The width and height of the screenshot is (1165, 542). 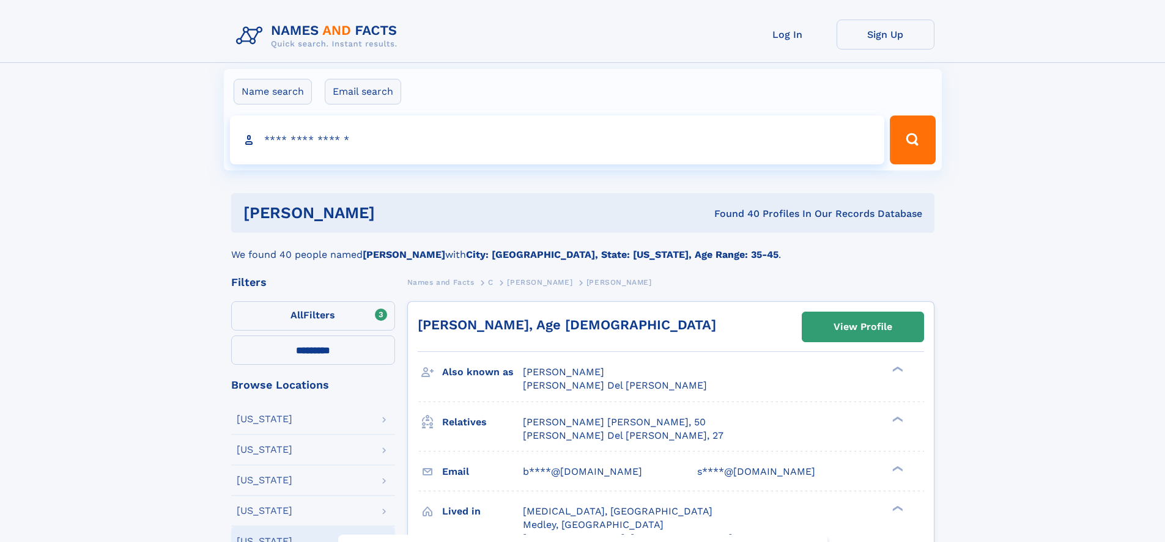 What do you see at coordinates (313, 316) in the screenshot?
I see `label: Filters` at bounding box center [313, 316].